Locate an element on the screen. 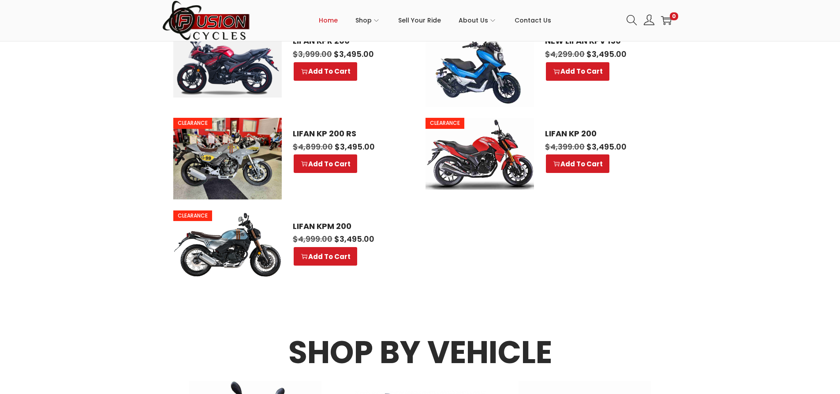 This screenshot has width=840, height=394. h2: LIFAN KP 200 is located at coordinates (600, 134).